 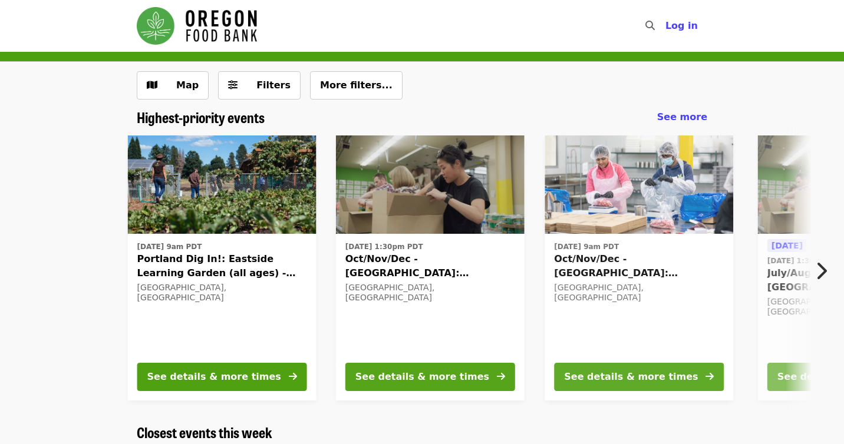 I want to click on span: Map, so click(x=187, y=85).